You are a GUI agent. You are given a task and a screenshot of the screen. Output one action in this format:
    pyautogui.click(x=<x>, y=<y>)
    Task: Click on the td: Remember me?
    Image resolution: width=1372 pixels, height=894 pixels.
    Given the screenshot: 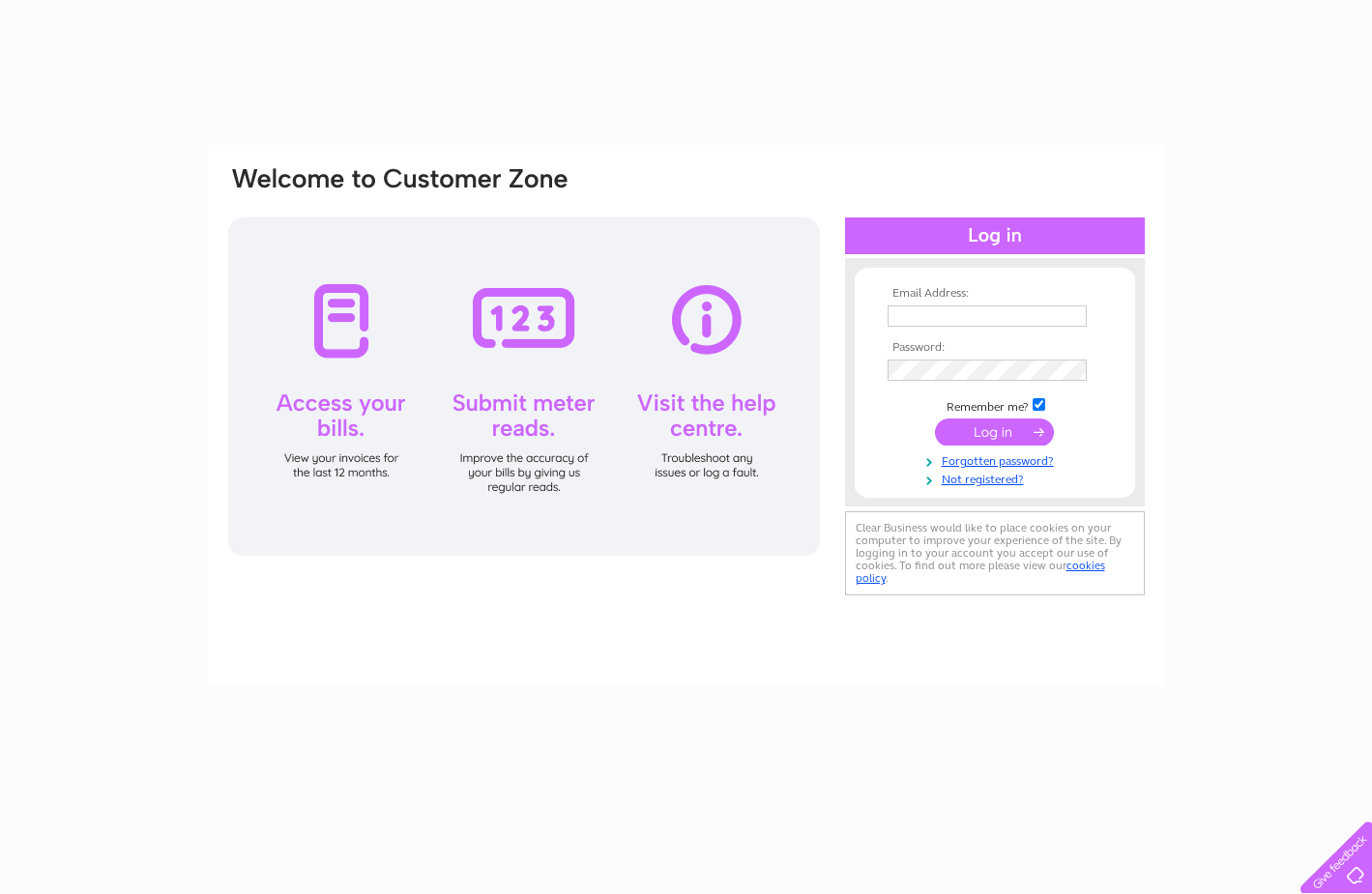 What is the action you would take?
    pyautogui.click(x=995, y=405)
    